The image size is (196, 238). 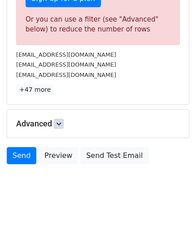 I want to click on a: Preview, so click(x=58, y=155).